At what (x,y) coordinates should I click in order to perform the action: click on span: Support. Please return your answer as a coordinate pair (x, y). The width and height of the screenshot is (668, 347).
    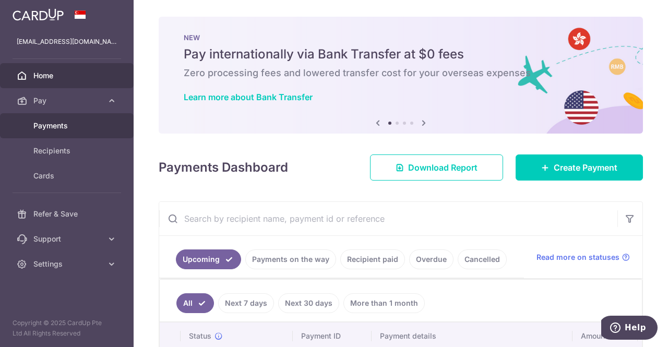
    Looking at the image, I should click on (68, 239).